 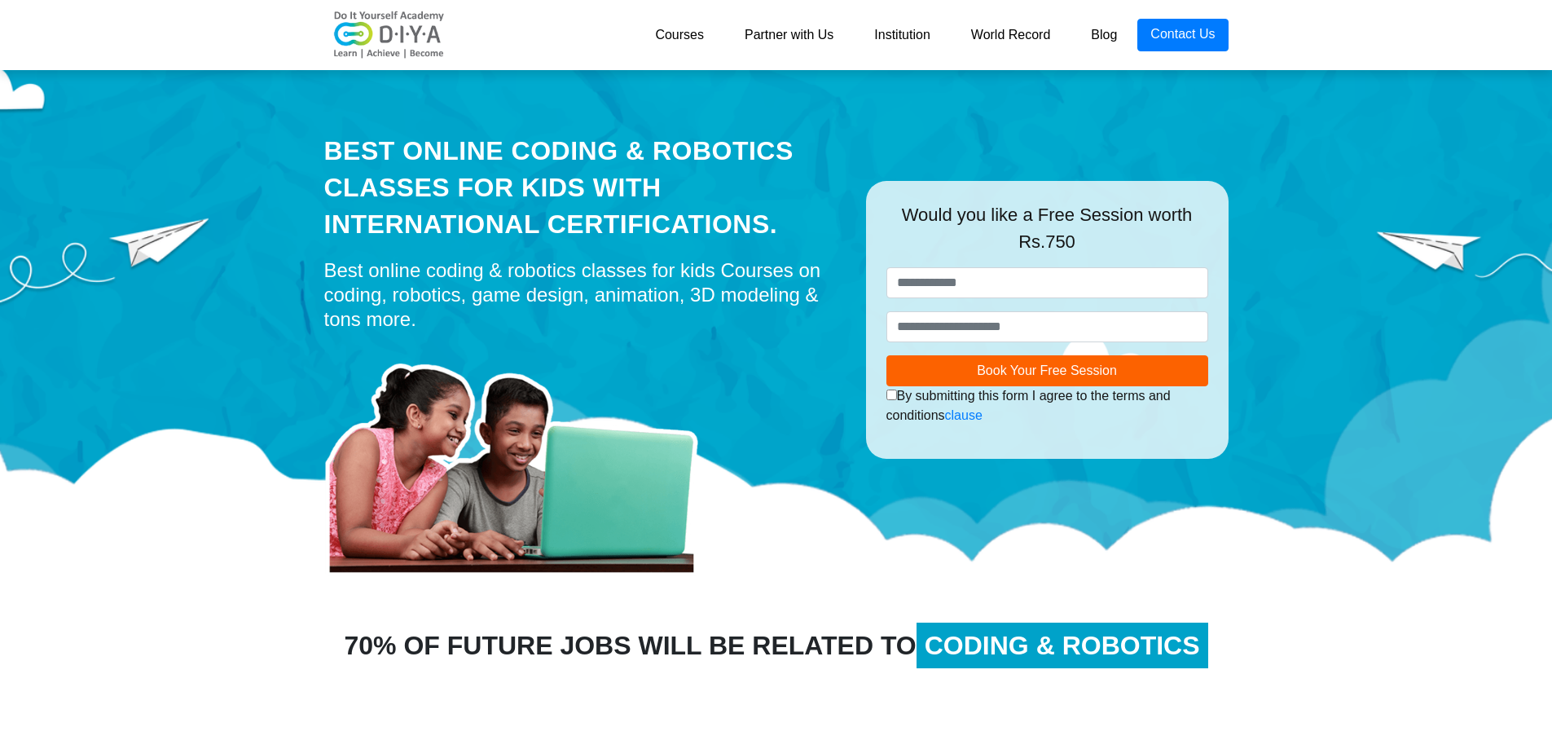 I want to click on img: home-prod.png, so click(x=520, y=458).